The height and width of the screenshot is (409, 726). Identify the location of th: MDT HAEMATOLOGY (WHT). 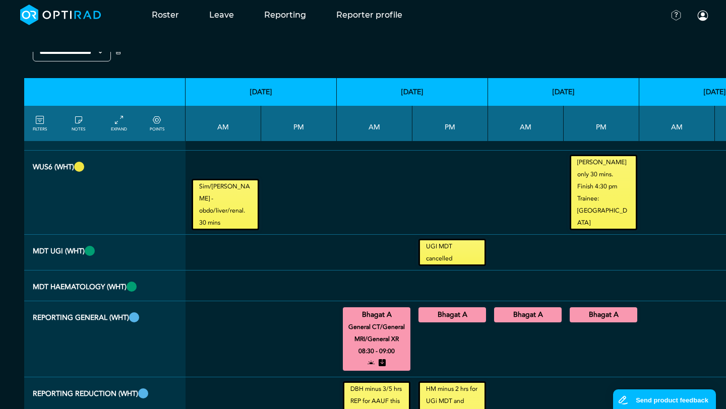
(105, 286).